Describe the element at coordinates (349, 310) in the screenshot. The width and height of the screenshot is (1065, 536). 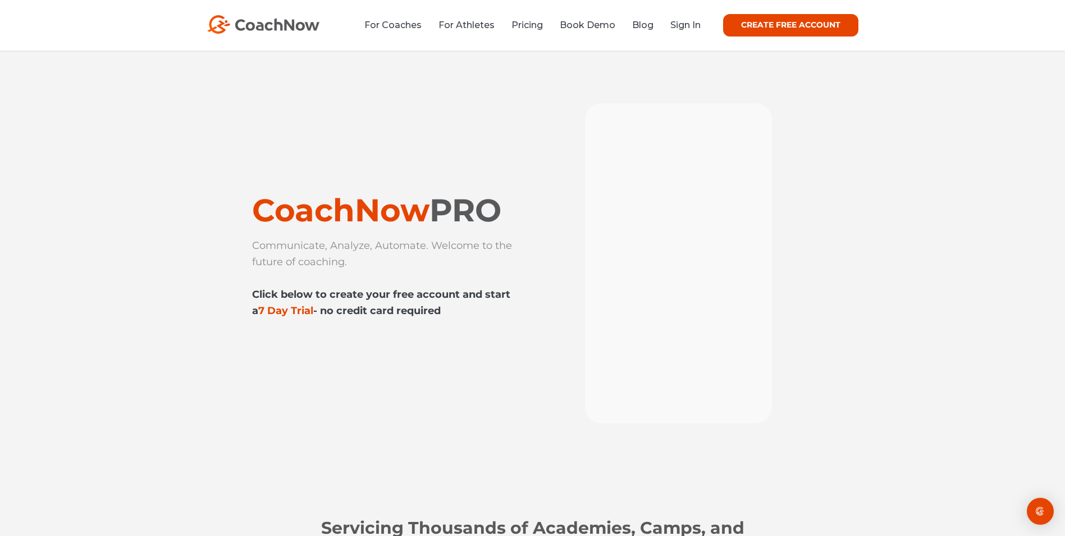
I see `span: 7 Day Trial` at that location.